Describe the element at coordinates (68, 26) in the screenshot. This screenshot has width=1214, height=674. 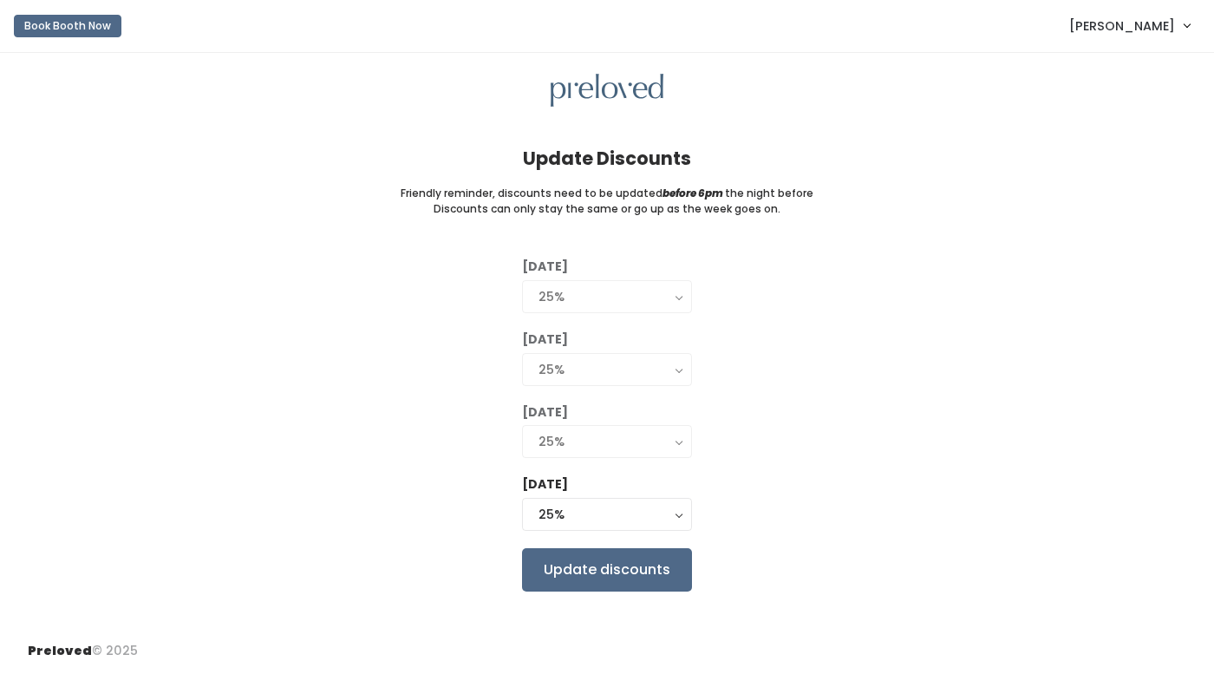
I see `button: Book Booth Now` at that location.